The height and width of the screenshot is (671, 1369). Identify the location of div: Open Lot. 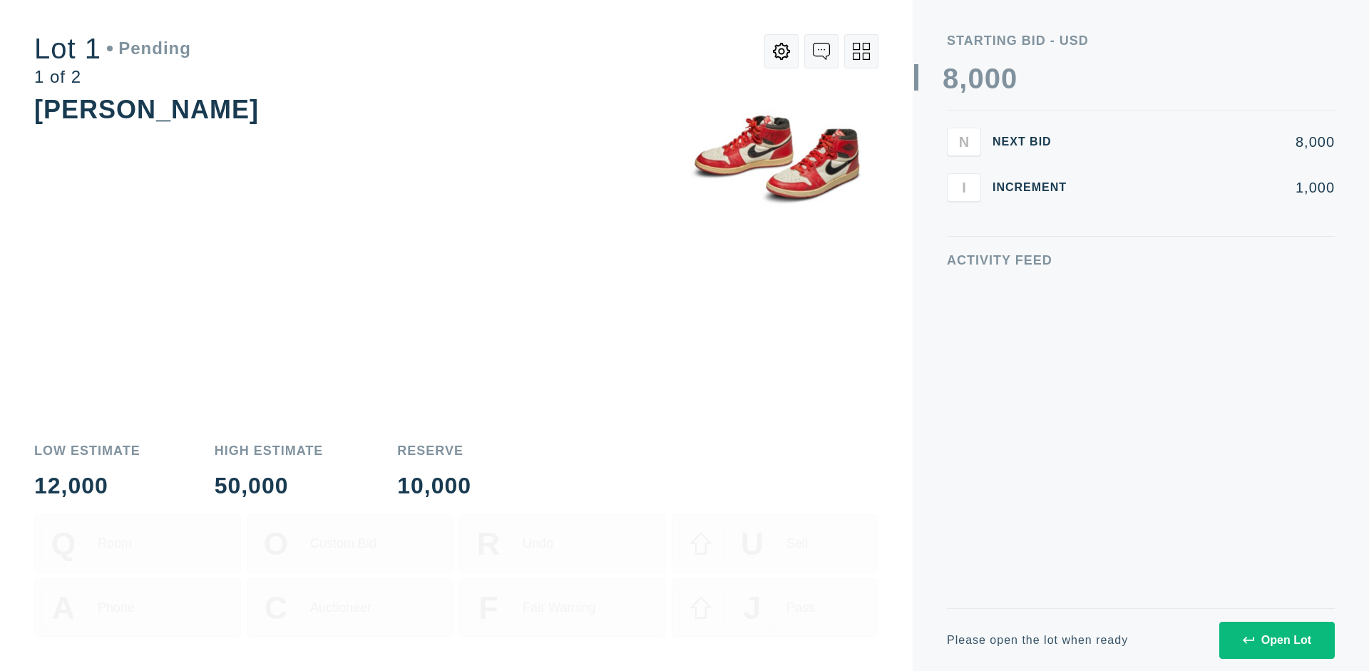
(1277, 640).